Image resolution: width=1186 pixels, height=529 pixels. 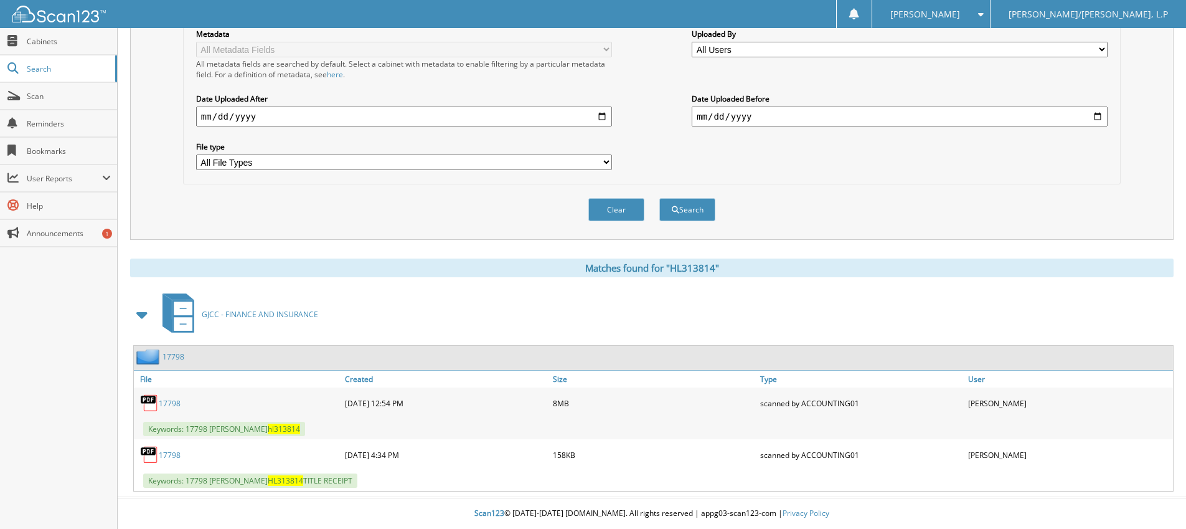 What do you see at coordinates (335, 74) in the screenshot?
I see `a: here` at bounding box center [335, 74].